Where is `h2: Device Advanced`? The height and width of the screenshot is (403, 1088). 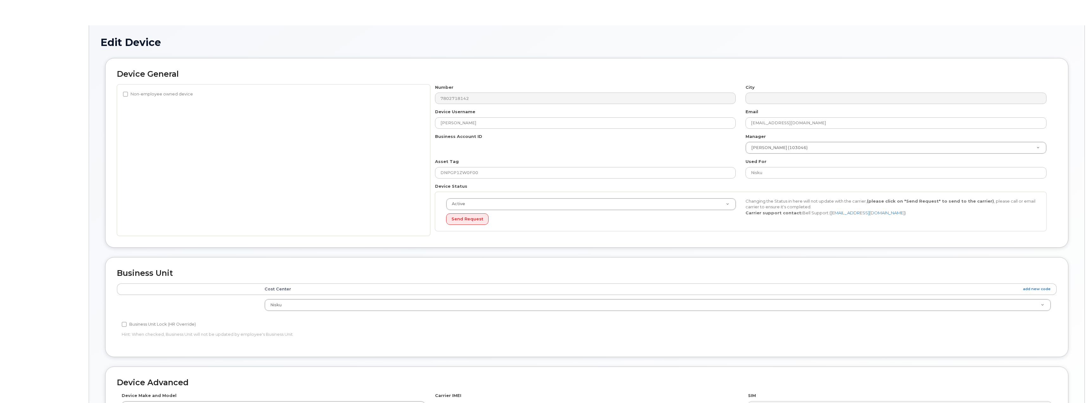
h2: Device Advanced is located at coordinates (587, 382).